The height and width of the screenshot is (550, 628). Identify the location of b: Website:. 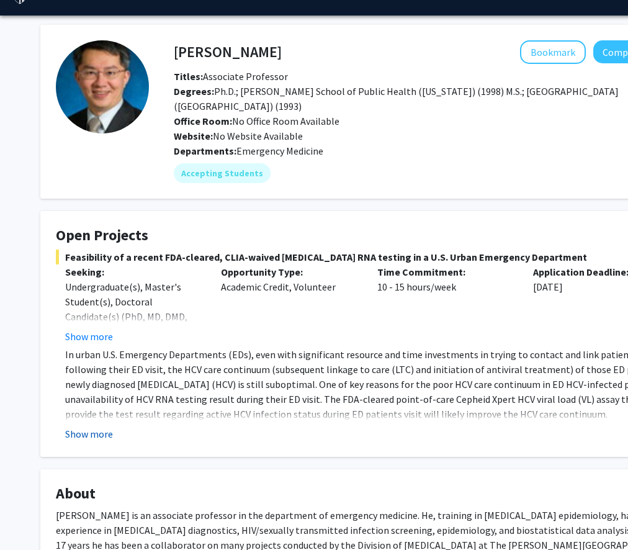
(193, 136).